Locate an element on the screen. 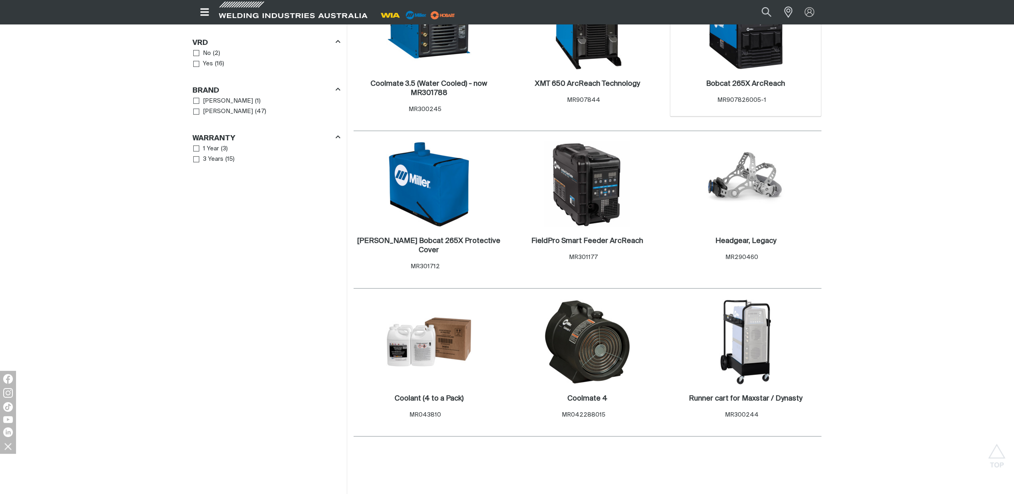 Image resolution: width=1014 pixels, height=494 pixels. div: Warranty is located at coordinates (267, 137).